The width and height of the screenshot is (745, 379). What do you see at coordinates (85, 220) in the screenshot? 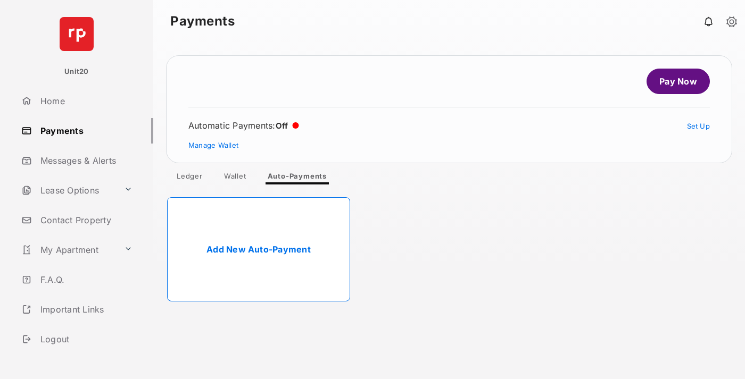
I see `a: Contact Property` at bounding box center [85, 220].